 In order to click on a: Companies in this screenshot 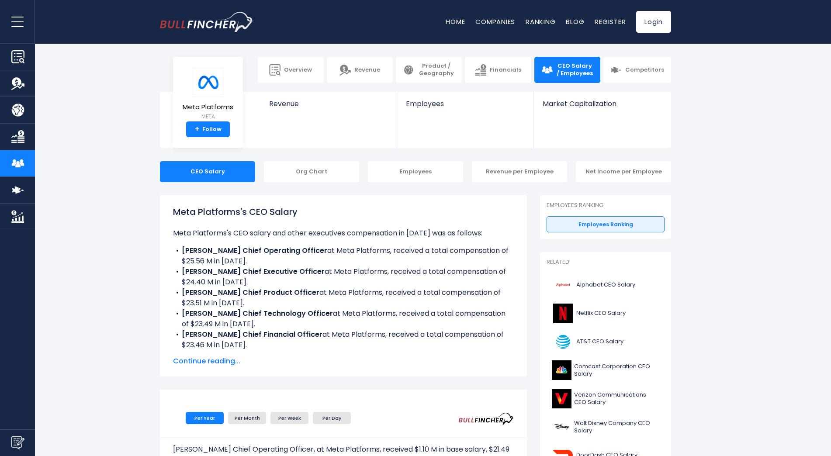, I will do `click(495, 21)`.